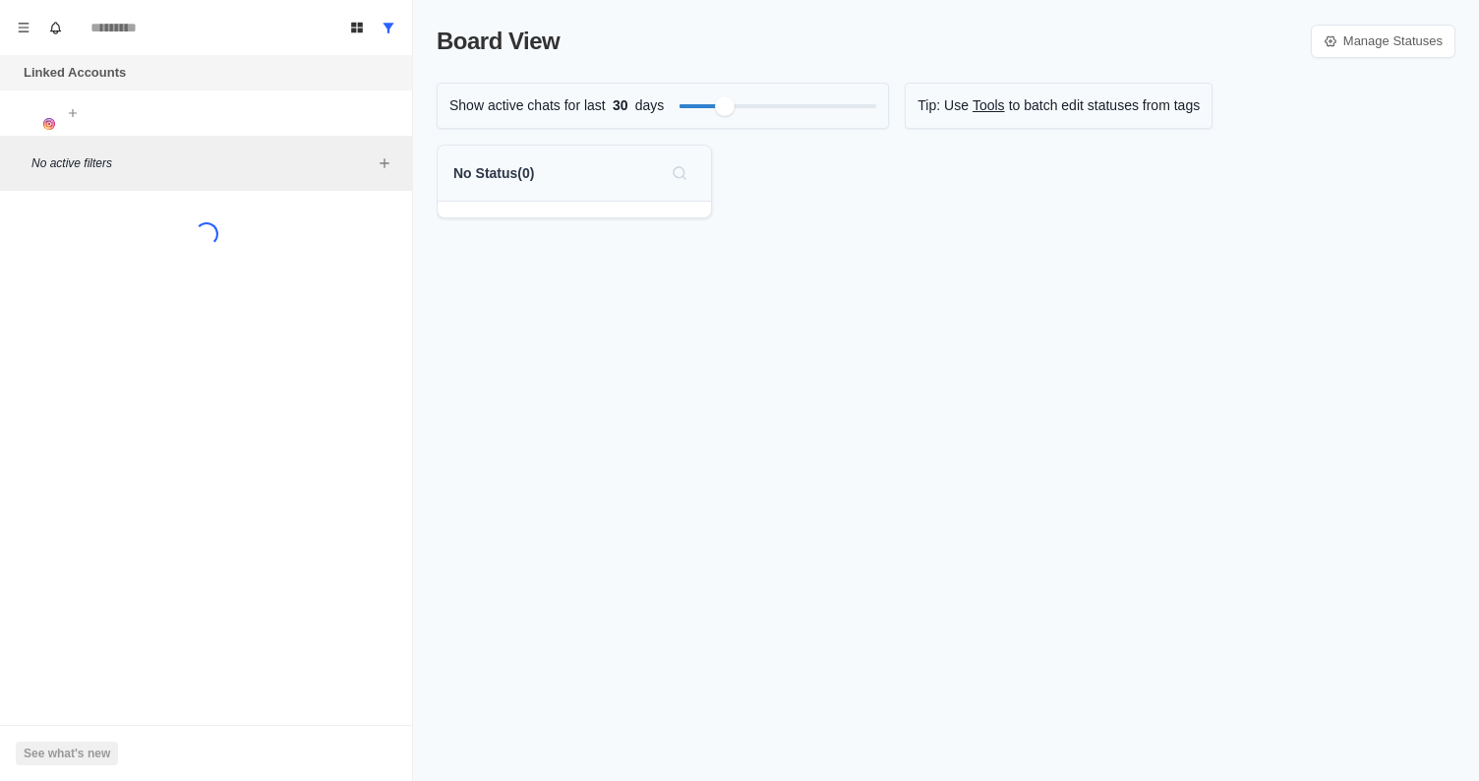 Image resolution: width=1479 pixels, height=781 pixels. I want to click on button: Search, so click(680, 173).